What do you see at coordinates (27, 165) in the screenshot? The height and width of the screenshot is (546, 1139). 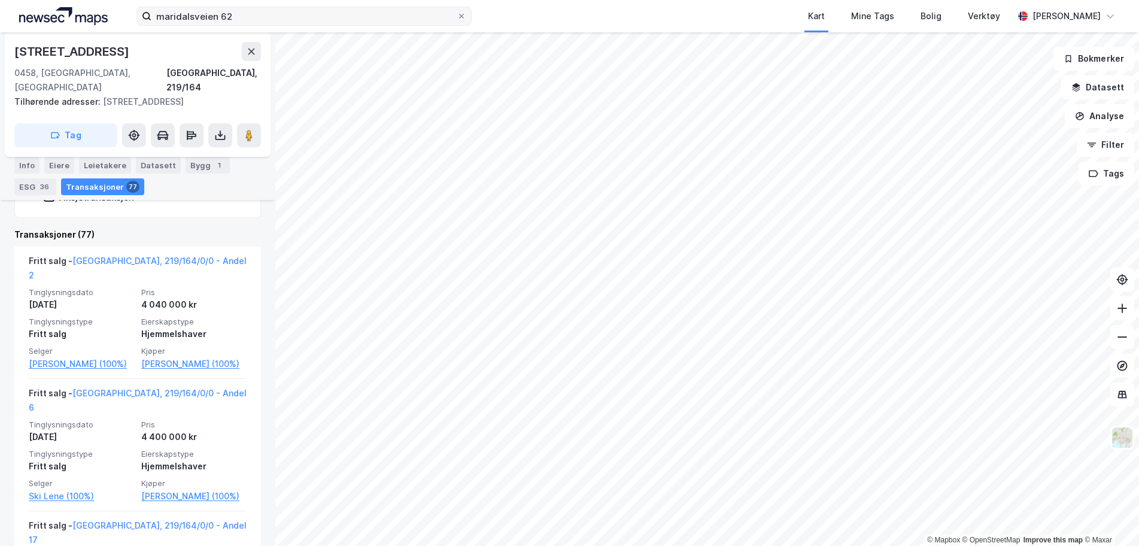 I see `div: Info` at bounding box center [27, 165].